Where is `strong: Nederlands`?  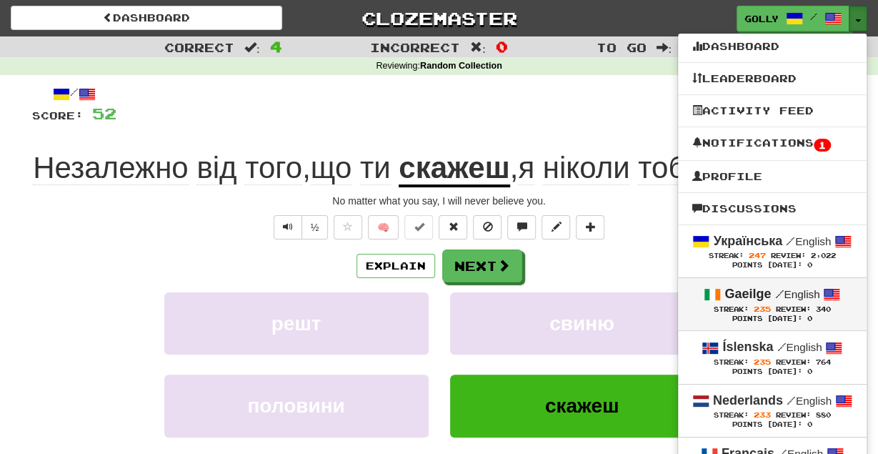
strong: Nederlands is located at coordinates (748, 400).